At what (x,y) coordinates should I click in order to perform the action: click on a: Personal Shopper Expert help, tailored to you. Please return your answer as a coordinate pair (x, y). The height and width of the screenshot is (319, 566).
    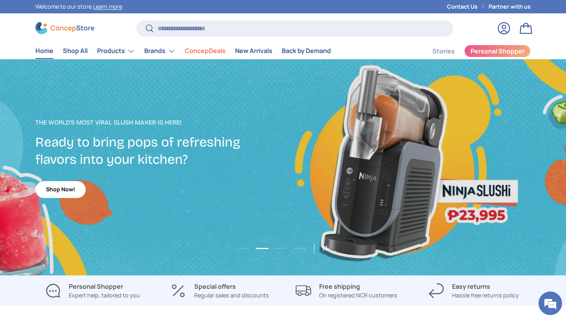
    Looking at the image, I should click on (92, 291).